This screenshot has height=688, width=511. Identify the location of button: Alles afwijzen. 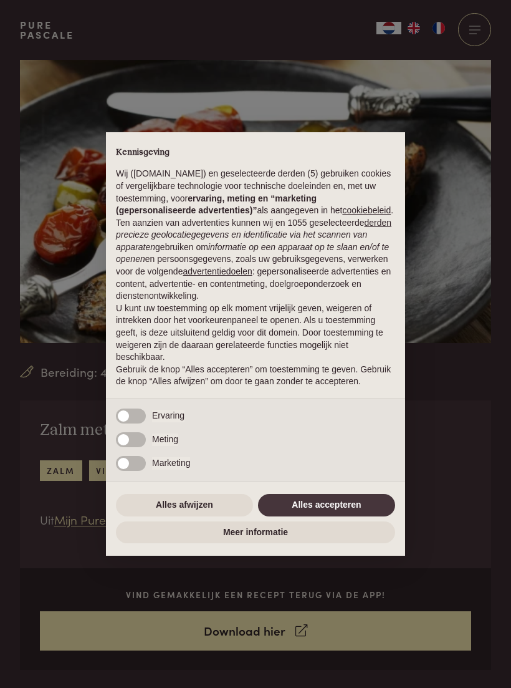
(185, 505).